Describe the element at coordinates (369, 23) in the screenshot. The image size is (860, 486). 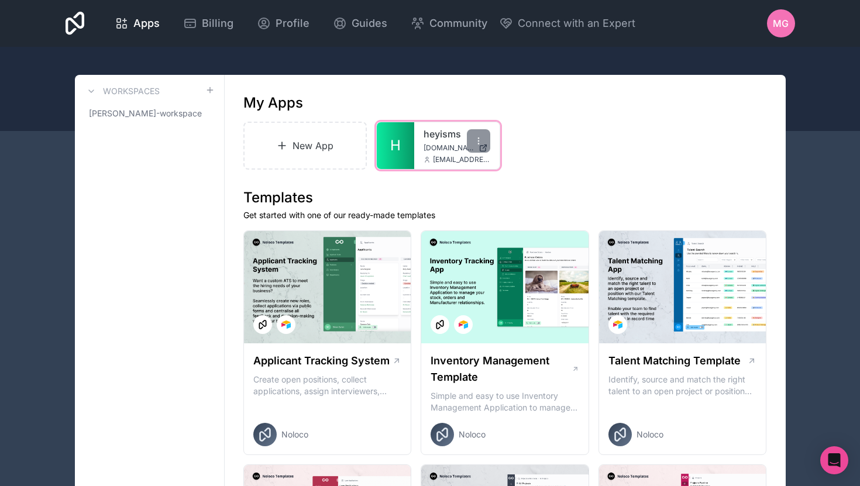
I see `span: Guides` at that location.